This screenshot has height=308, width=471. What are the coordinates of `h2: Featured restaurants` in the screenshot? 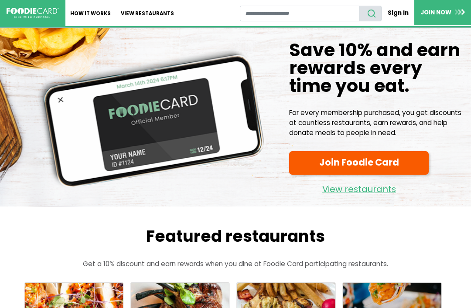 It's located at (236, 236).